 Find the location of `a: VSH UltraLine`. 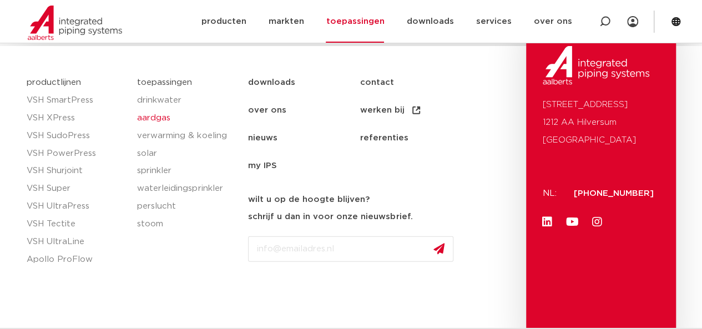

a: VSH UltraLine is located at coordinates (77, 242).